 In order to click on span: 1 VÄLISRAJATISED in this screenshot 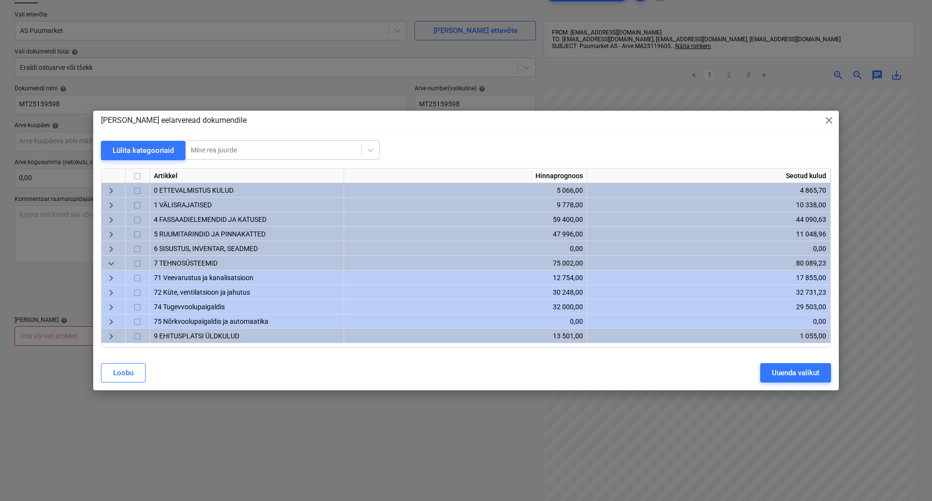, I will do `click(182, 205)`.